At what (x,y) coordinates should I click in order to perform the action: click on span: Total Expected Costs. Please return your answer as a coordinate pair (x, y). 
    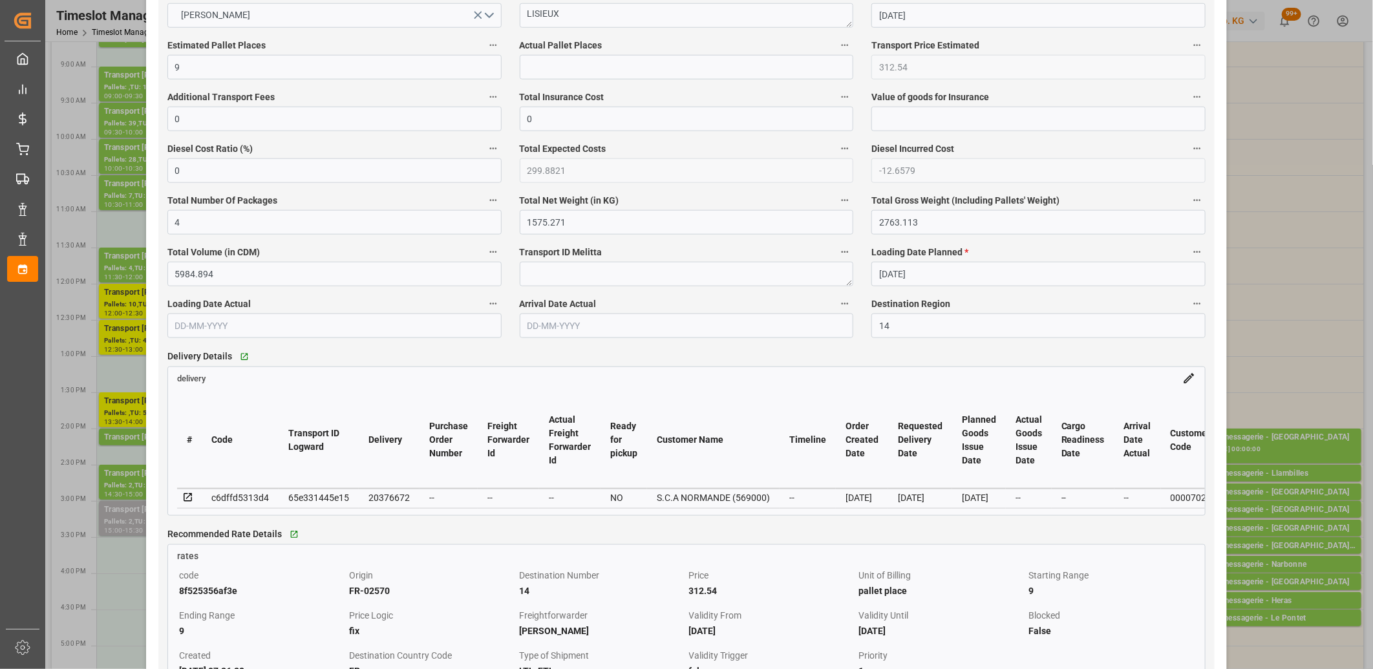
    Looking at the image, I should click on (563, 149).